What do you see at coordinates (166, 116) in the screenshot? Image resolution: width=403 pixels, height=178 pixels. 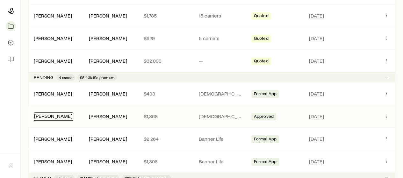 I see `p: $1,368` at bounding box center [166, 116].